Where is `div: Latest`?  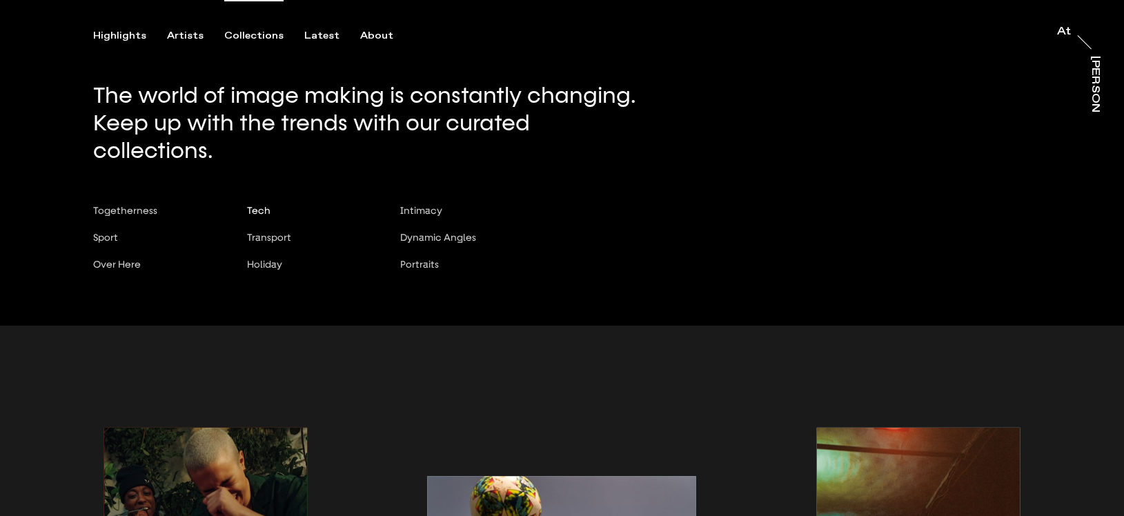 div: Latest is located at coordinates (322, 36).